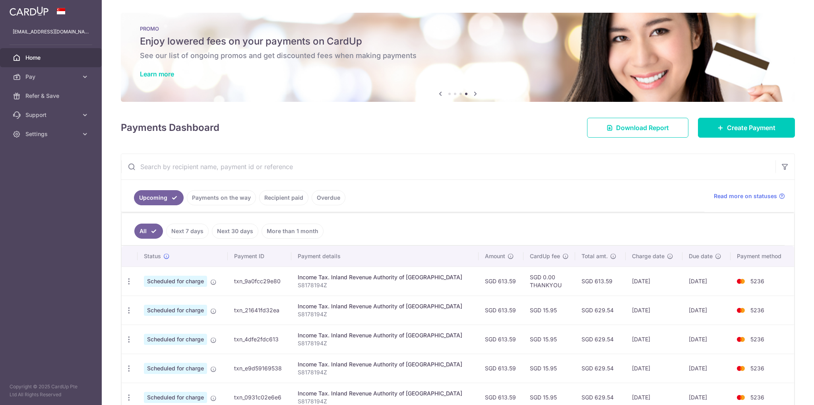 The height and width of the screenshot is (405, 814). I want to click on h5: Enjoy lowered fees on your payments on CardUp, so click(458, 41).